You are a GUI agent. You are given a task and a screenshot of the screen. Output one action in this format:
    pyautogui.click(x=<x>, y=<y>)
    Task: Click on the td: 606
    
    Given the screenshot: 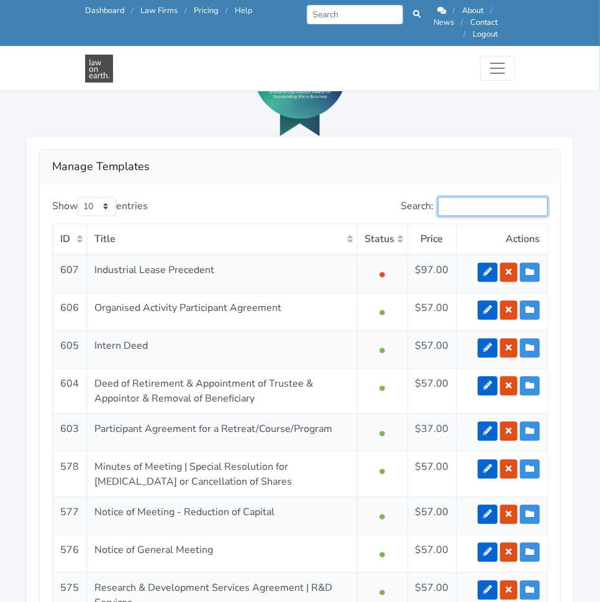 What is the action you would take?
    pyautogui.click(x=70, y=311)
    